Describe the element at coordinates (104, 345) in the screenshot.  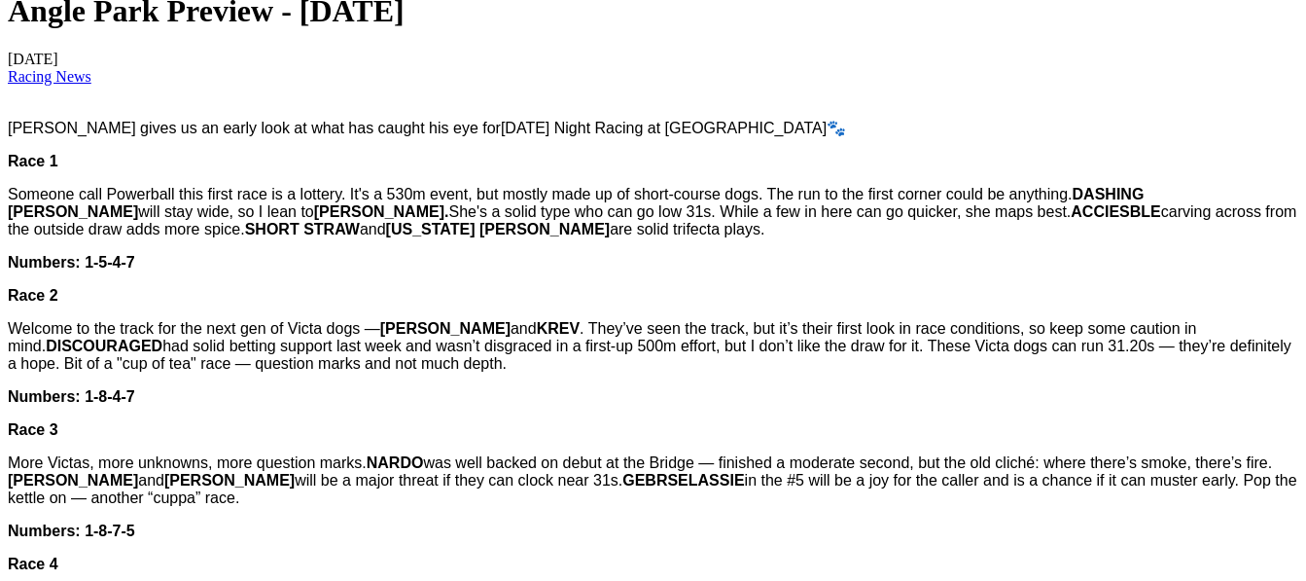
I see `strong: DISCOURAGED` at that location.